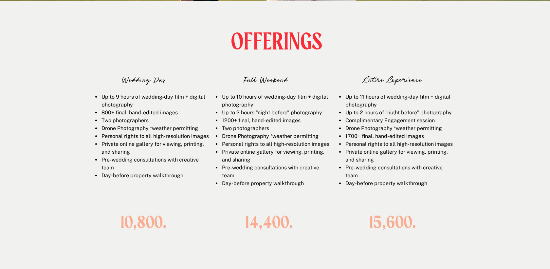 This screenshot has width=550, height=269. Describe the element at coordinates (399, 120) in the screenshot. I see `li: Complimentary Engagement session` at that location.